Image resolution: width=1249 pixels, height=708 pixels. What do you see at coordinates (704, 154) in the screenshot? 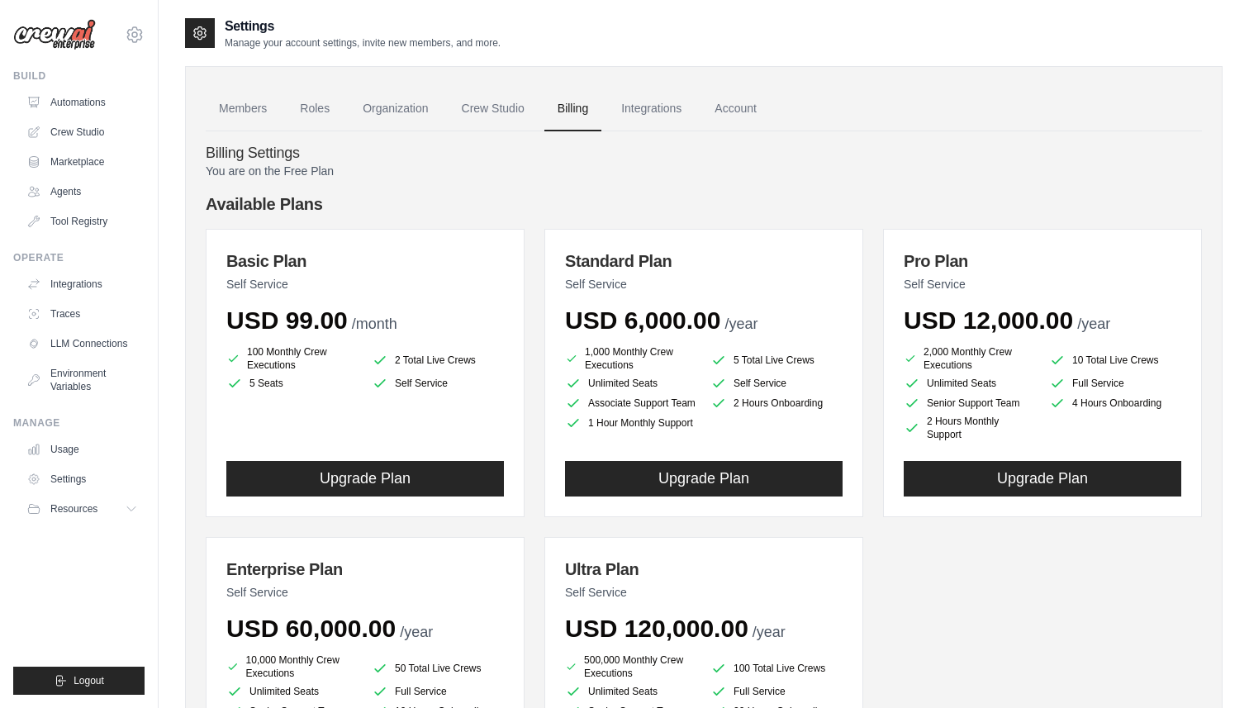
I see `h4: Billing Settings` at bounding box center [704, 154].